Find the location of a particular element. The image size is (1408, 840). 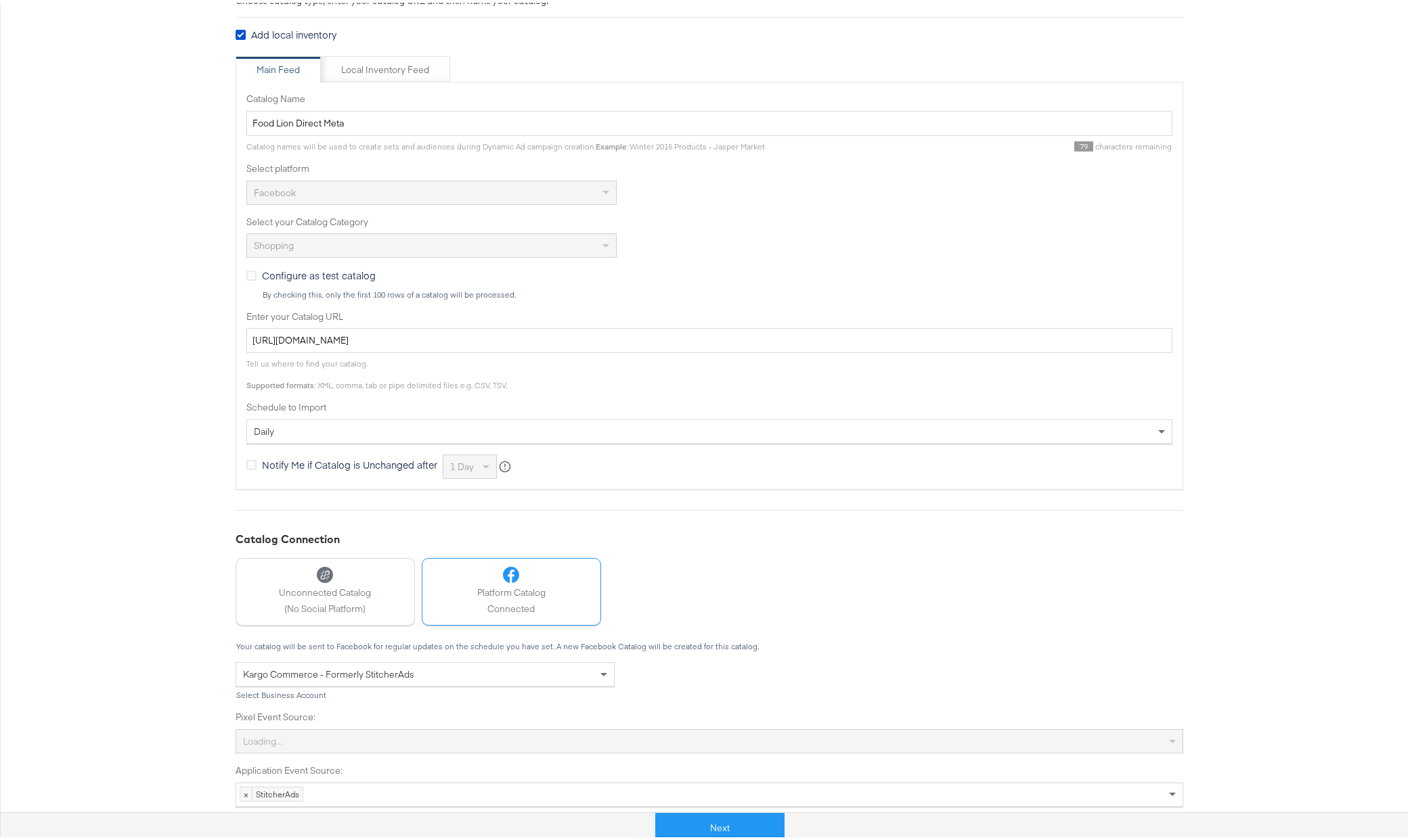

div: Your catalog will be sent to Facebook for regular updates on the schedule you have set. A new Fac... is located at coordinates (709, 644).